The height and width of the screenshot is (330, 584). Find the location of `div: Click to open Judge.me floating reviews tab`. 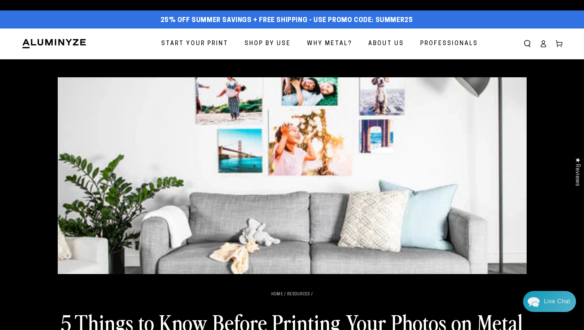

div: Click to open Judge.me floating reviews tab is located at coordinates (577, 171).